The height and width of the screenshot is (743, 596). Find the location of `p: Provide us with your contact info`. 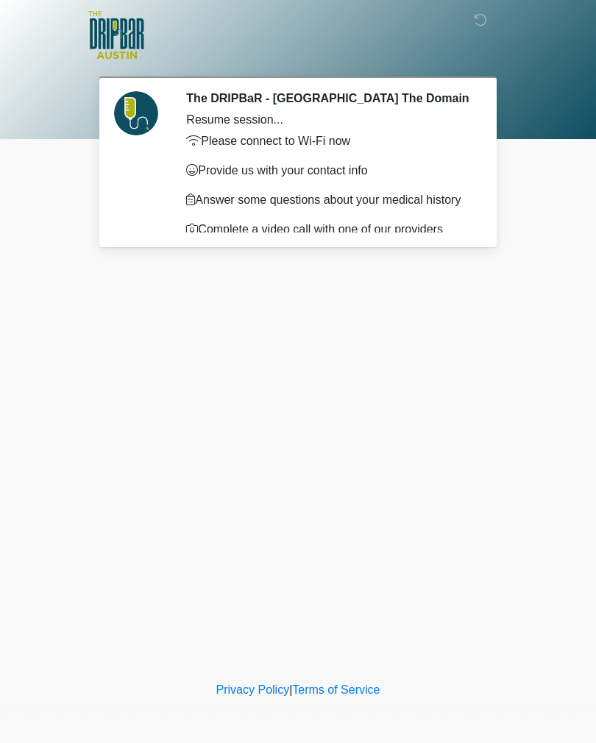

p: Provide us with your contact info is located at coordinates (328, 171).